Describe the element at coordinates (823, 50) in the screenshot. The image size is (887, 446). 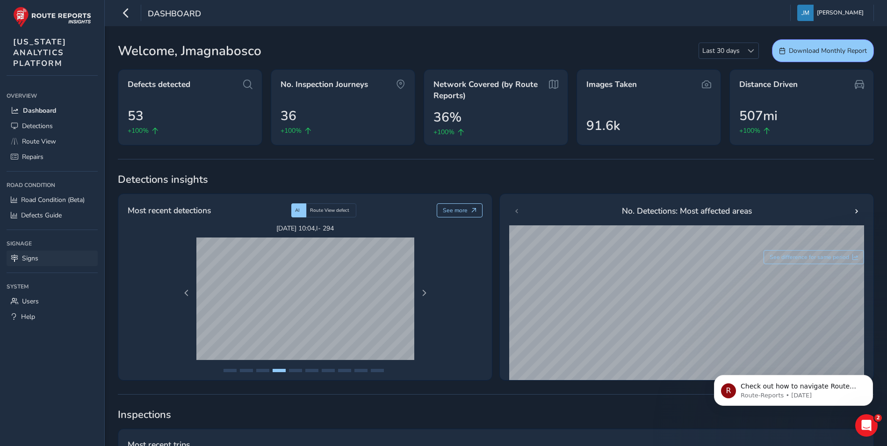
I see `button: Download Monthly Report` at that location.